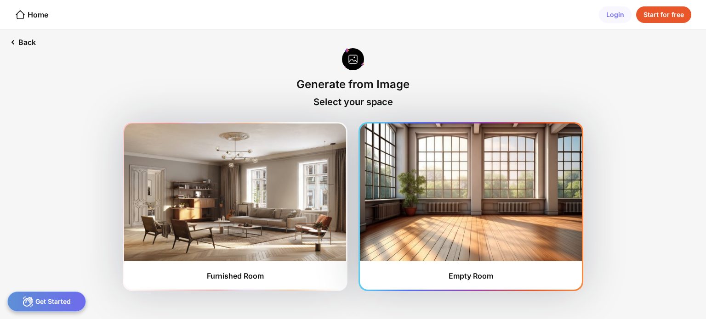 This screenshot has width=706, height=319. What do you see at coordinates (353, 102) in the screenshot?
I see `div: Select your space` at bounding box center [353, 102].